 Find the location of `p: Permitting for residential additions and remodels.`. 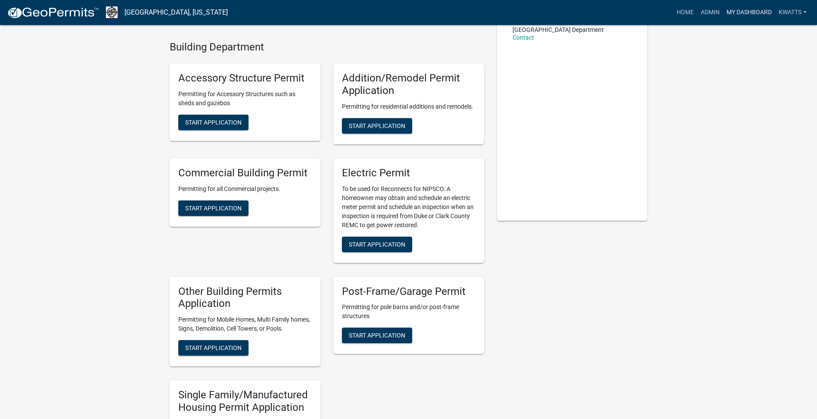

p: Permitting for residential additions and remodels. is located at coordinates (409, 106).